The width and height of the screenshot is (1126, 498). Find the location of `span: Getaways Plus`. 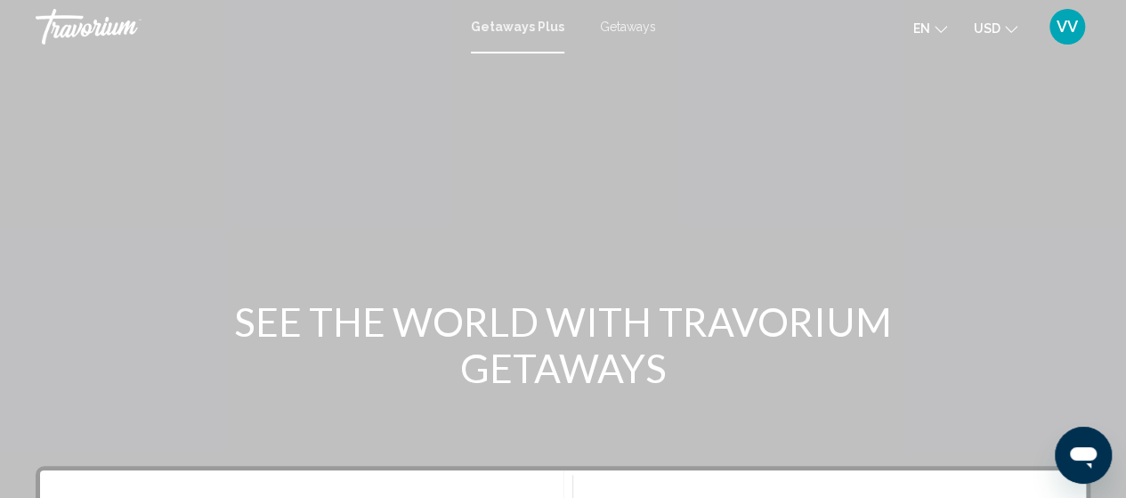

span: Getaways Plus is located at coordinates (517, 27).